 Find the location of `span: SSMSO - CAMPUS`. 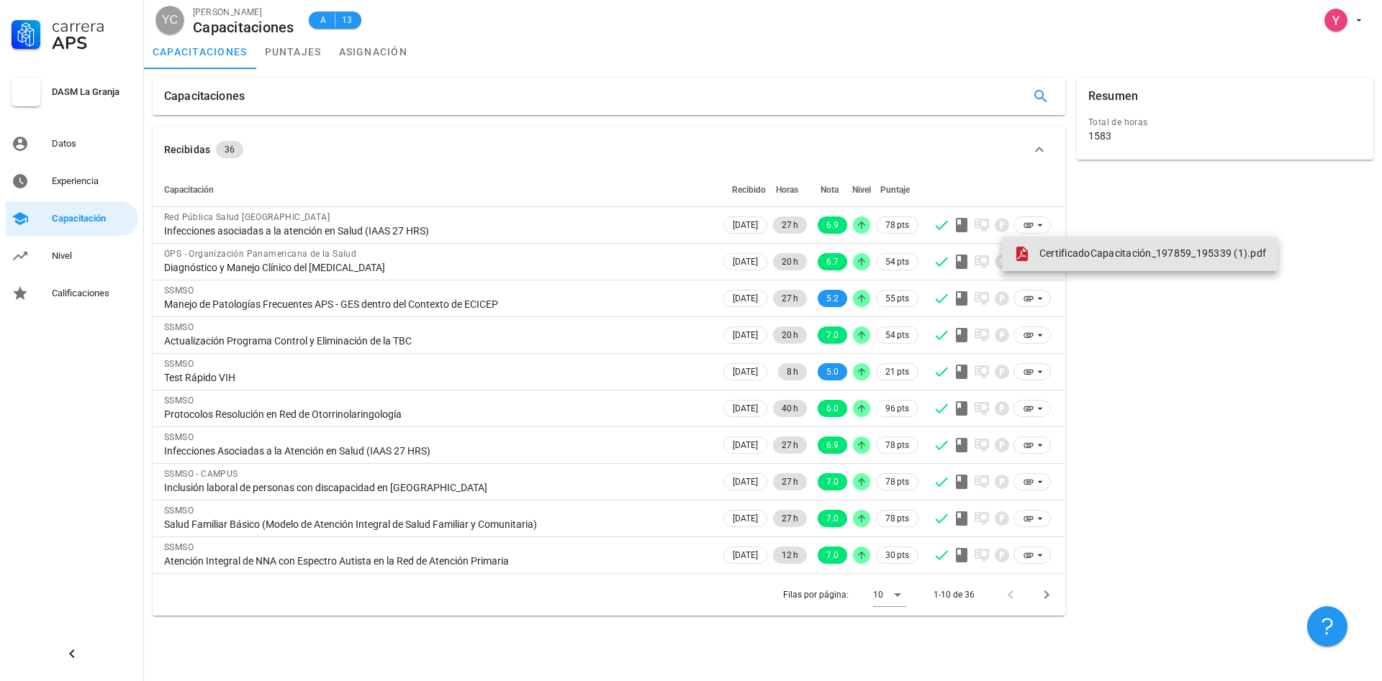

span: SSMSO - CAMPUS is located at coordinates (201, 474).